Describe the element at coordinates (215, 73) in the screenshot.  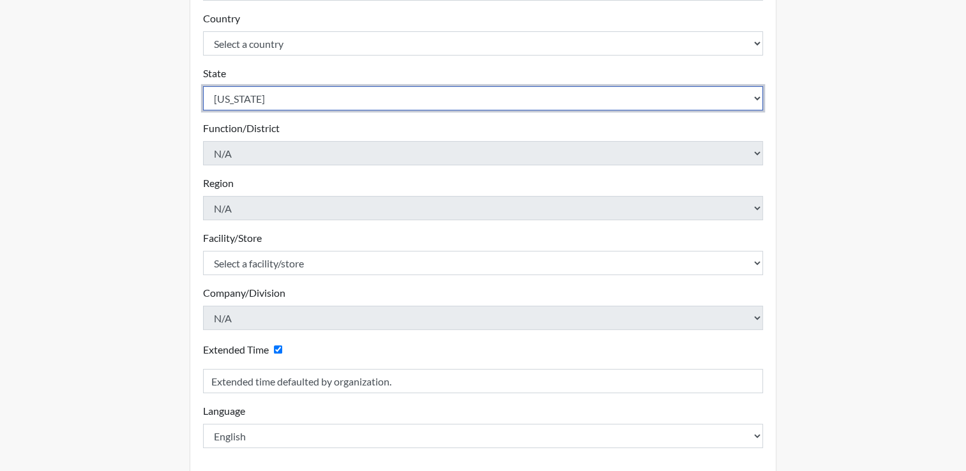
I see `label: State` at that location.